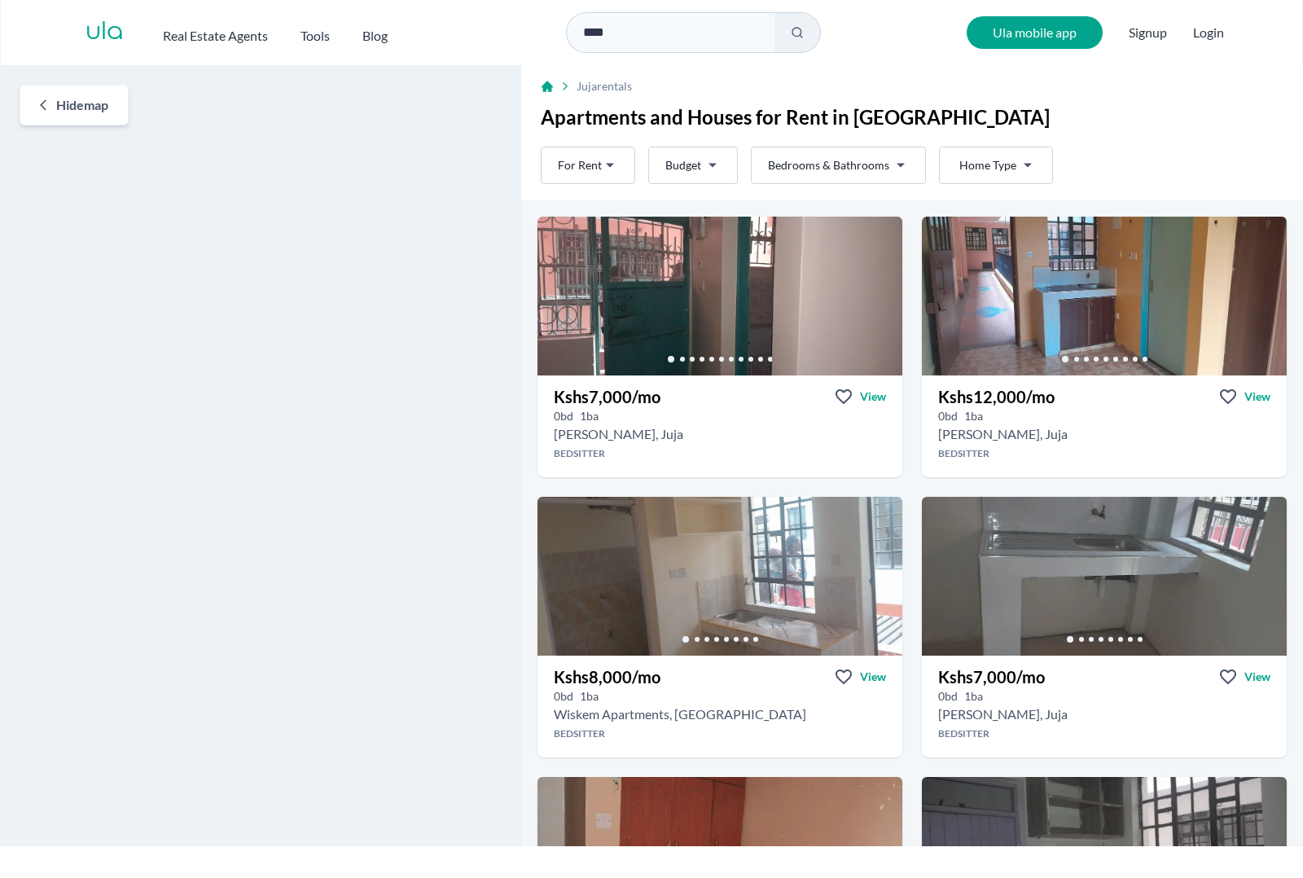  Describe the element at coordinates (720, 576) in the screenshot. I see `img: Bedsitter for rent - Kshs 8,000/mo - in Juja around Wiskem Apartments, Juja, Kenya, Kiambu County...` at that location.